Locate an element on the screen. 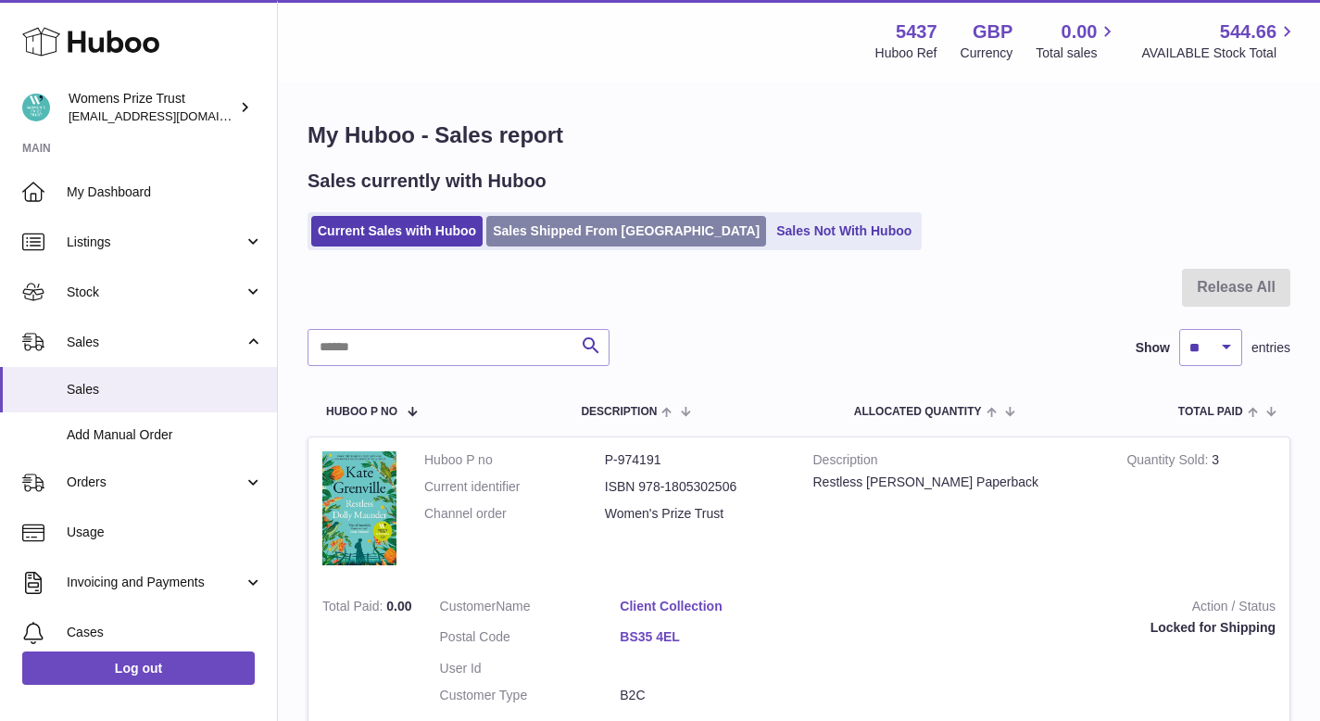 The image size is (1320, 721). span: Customer is located at coordinates (468, 606).